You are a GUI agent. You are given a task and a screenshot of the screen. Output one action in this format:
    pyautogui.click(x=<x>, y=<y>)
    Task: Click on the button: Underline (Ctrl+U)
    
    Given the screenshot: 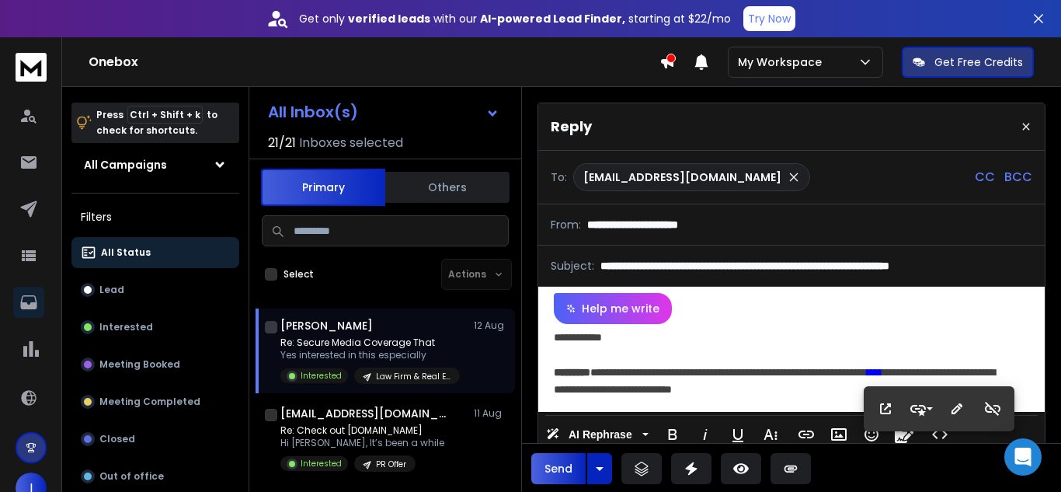 What is the action you would take?
    pyautogui.click(x=738, y=434)
    